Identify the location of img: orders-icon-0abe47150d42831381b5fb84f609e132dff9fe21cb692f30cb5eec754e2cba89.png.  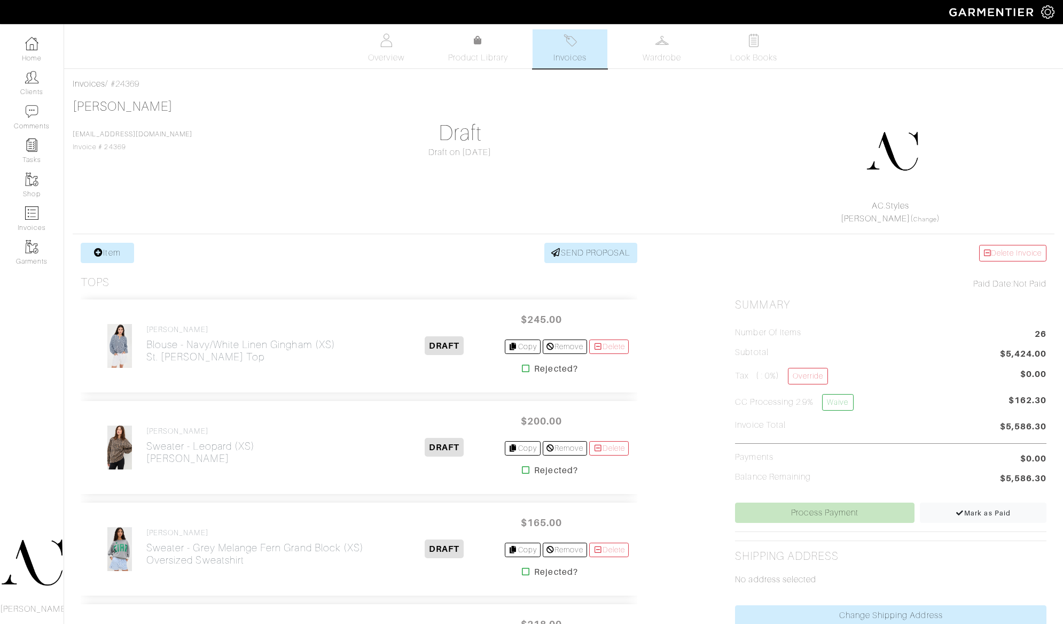
(32, 213).